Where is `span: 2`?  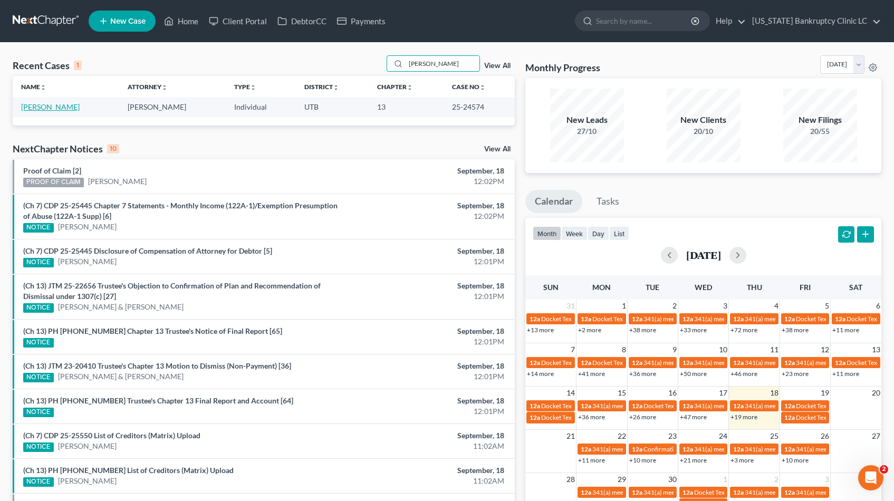 span: 2 is located at coordinates (675, 306).